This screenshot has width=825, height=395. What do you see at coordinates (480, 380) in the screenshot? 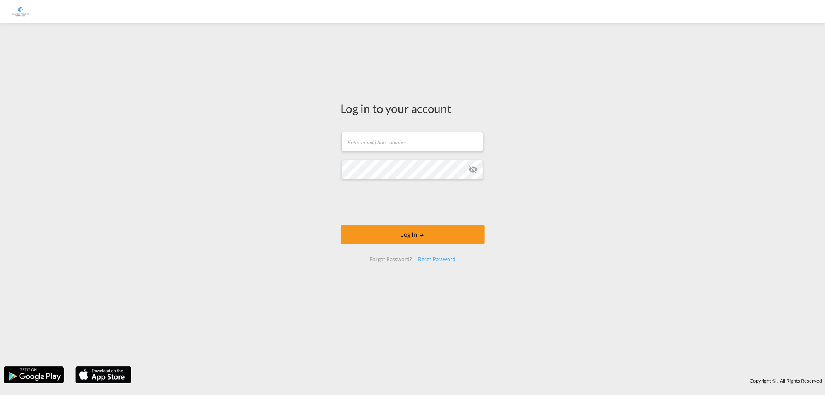
I see `div: Copyright © . All Rights Reserved` at bounding box center [480, 380].